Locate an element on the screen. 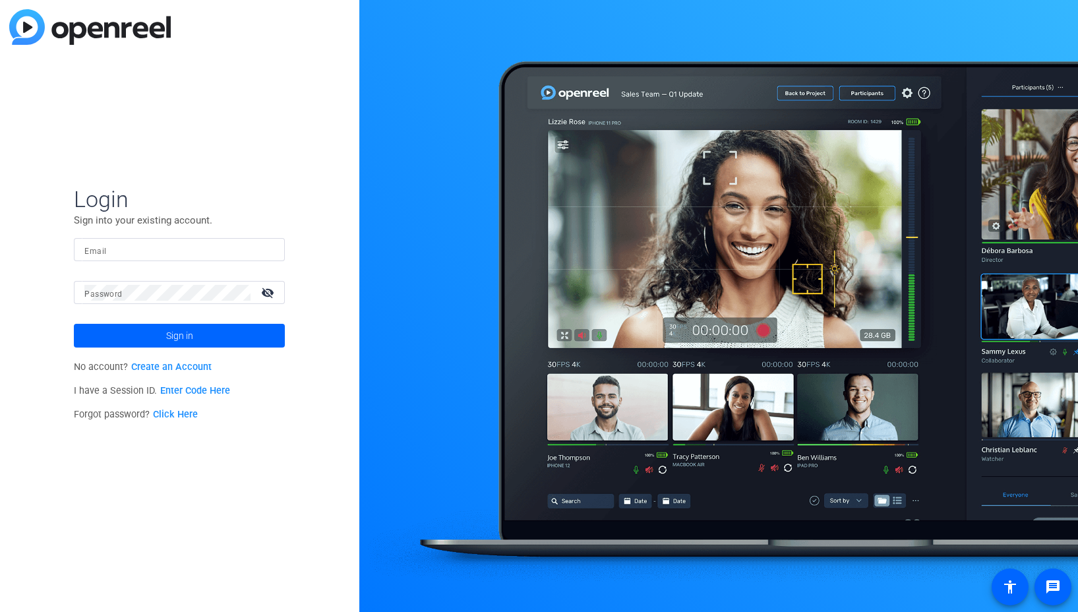 This screenshot has width=1078, height=612. mat-label: Email is located at coordinates (95, 251).